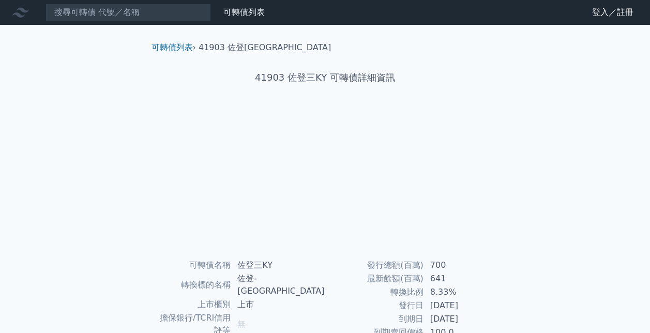 This screenshot has width=650, height=333. Describe the element at coordinates (459, 265) in the screenshot. I see `td: 700` at that location.